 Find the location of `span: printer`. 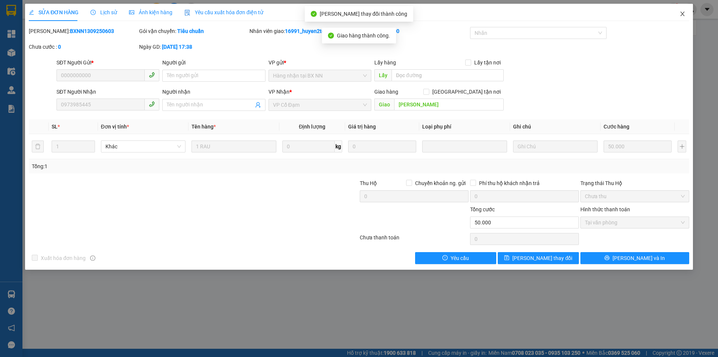

span: printer is located at coordinates (607, 258).